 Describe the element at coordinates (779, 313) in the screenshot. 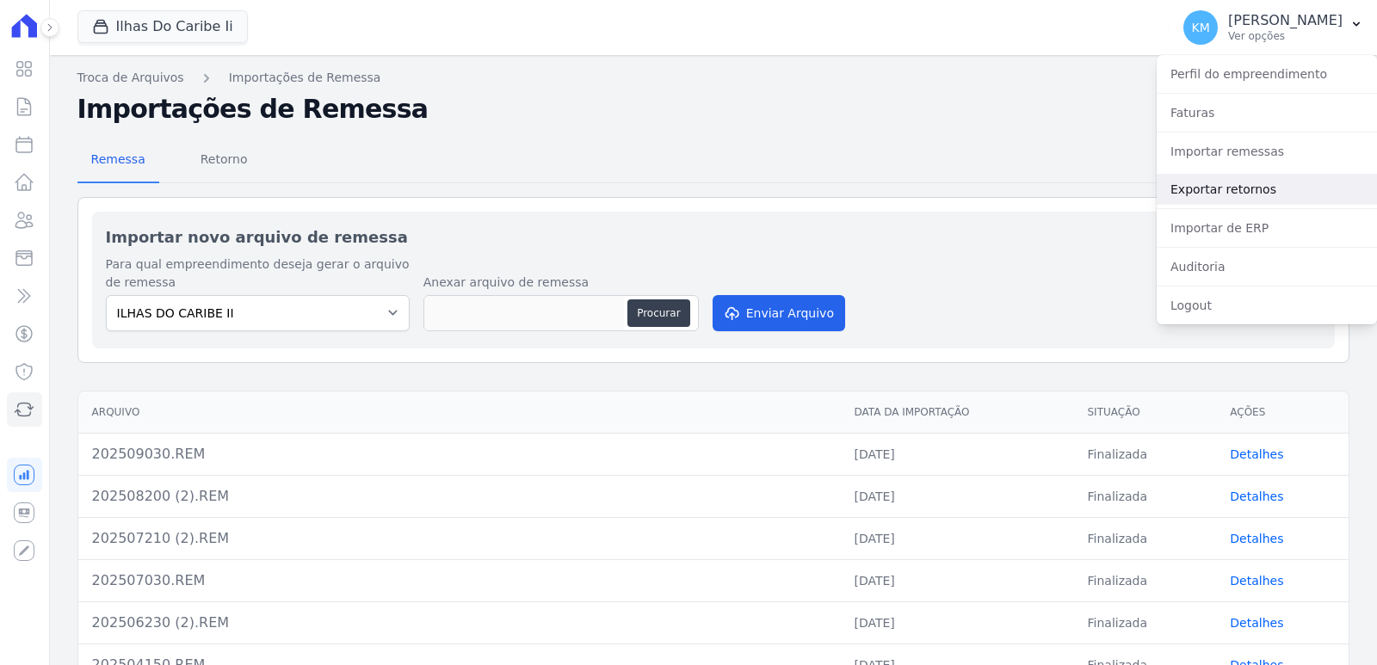

I see `button: Enviar Arquivo` at that location.